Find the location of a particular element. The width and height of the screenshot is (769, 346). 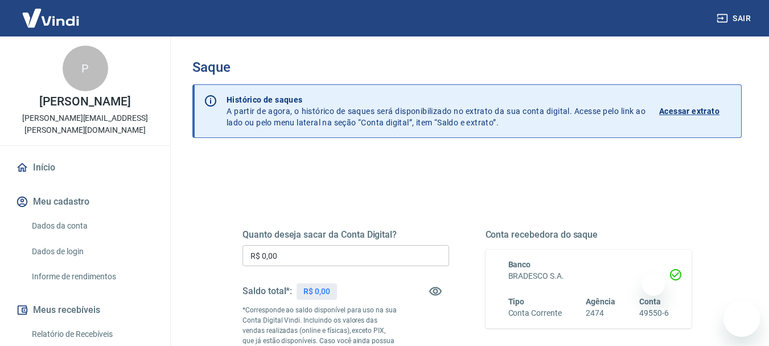

span: Agência is located at coordinates (601, 301).